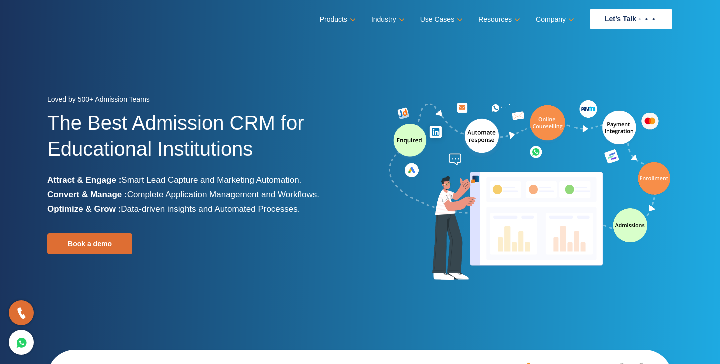  I want to click on b: Attract & Engage :, so click(85, 180).